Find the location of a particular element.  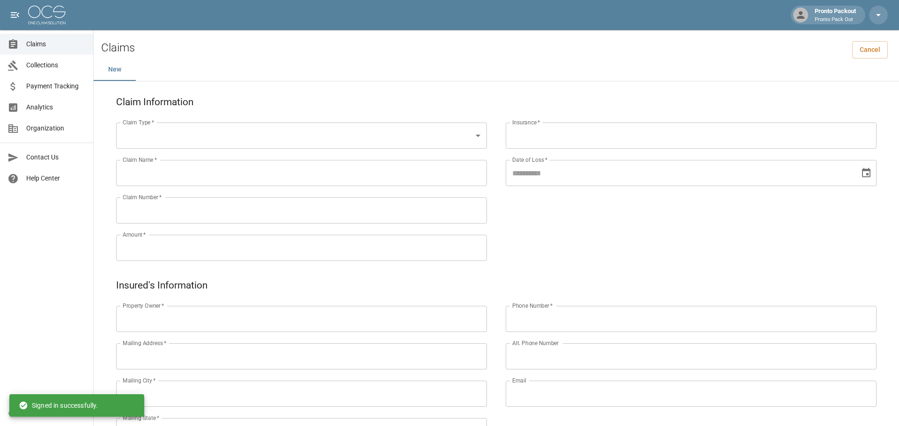

span: Claims is located at coordinates (56, 44).